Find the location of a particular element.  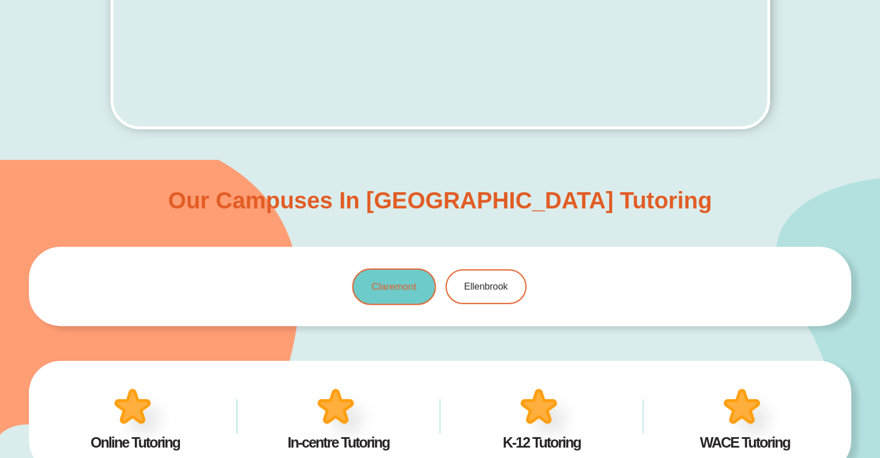

span: Ellenbrook is located at coordinates (486, 286).